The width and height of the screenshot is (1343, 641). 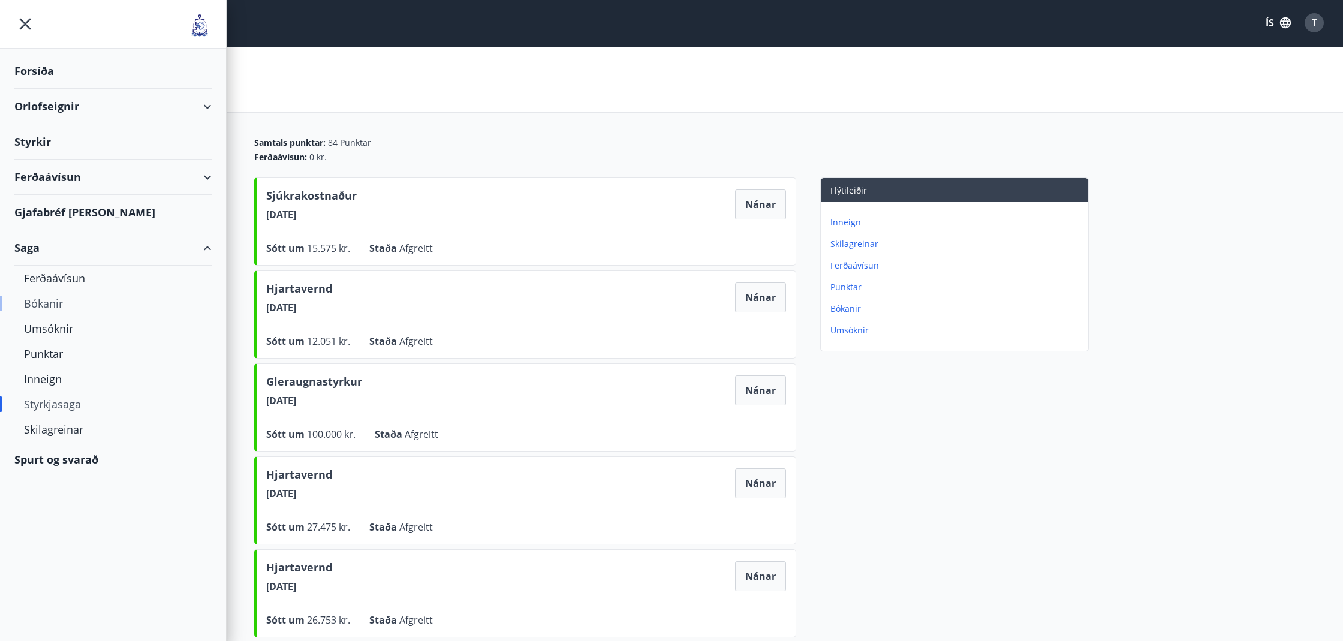 What do you see at coordinates (113, 328) in the screenshot?
I see `div: Umsóknir` at bounding box center [113, 328].